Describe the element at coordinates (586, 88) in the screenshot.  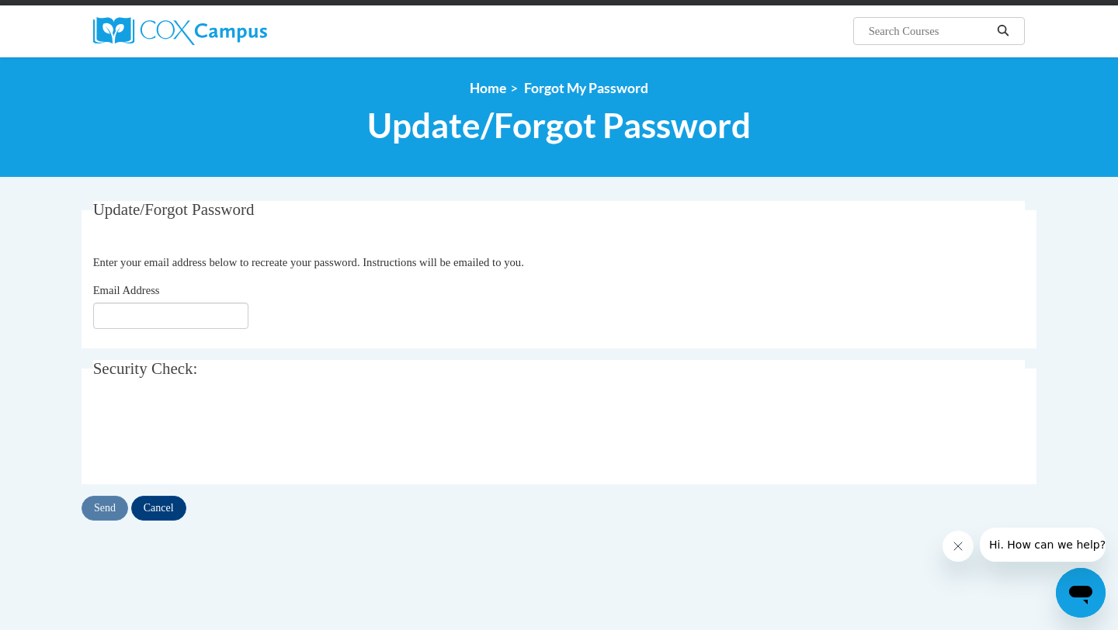
I see `span: Forgot My Password` at that location.